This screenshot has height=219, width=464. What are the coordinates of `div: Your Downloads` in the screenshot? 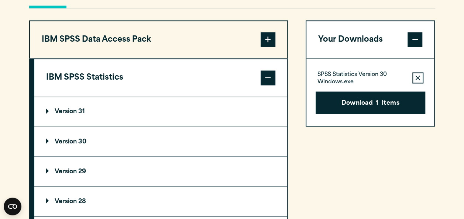 It's located at (370, 92).